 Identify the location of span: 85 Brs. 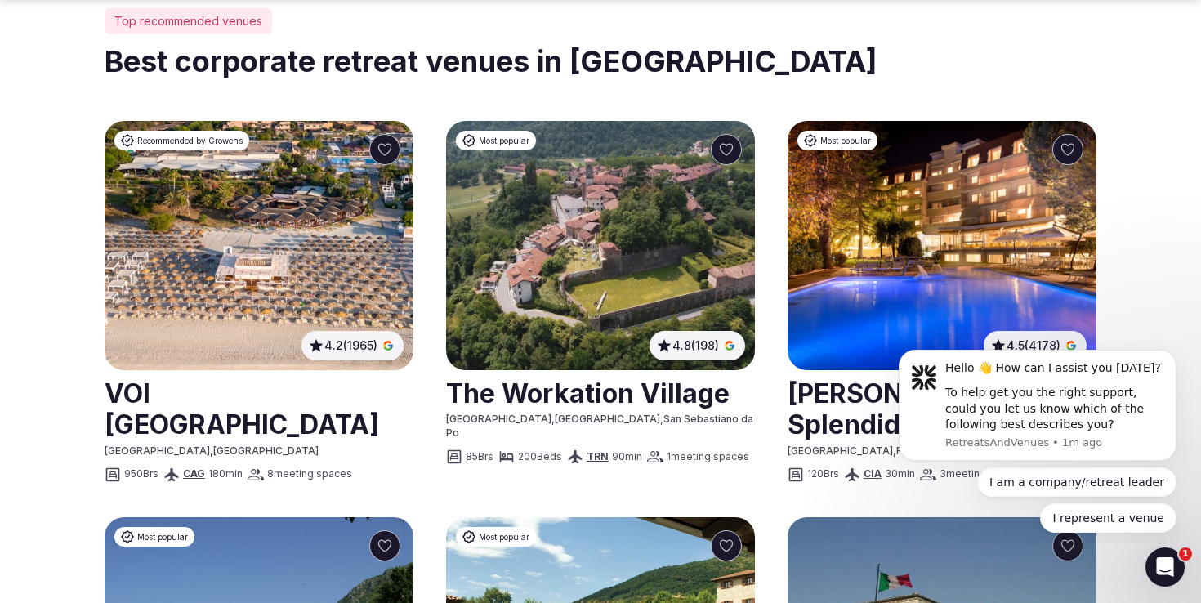
(480, 457).